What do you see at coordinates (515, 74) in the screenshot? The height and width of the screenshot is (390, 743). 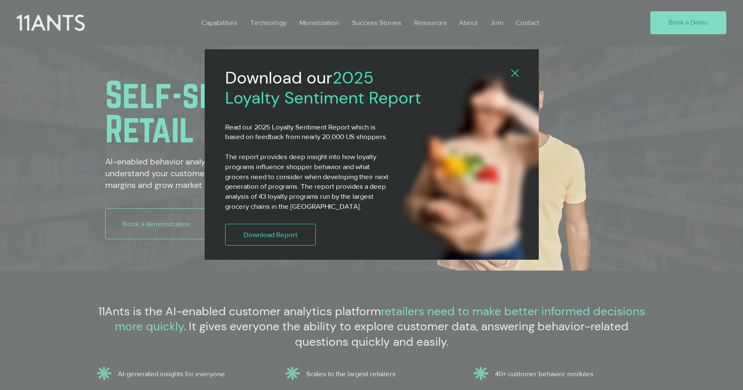 I see `div: Back to site` at bounding box center [515, 74].